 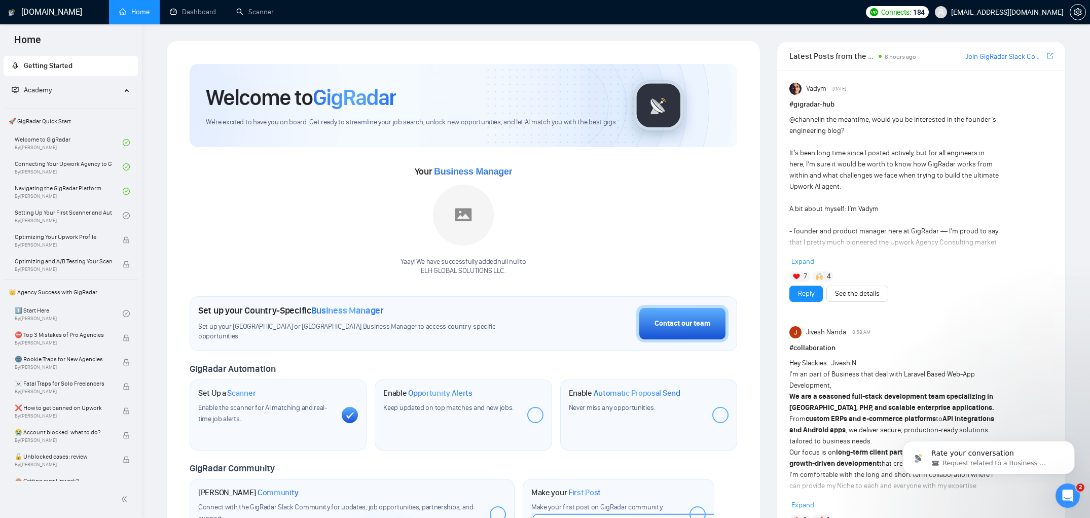 I want to click on button: setting, so click(x=1078, y=12).